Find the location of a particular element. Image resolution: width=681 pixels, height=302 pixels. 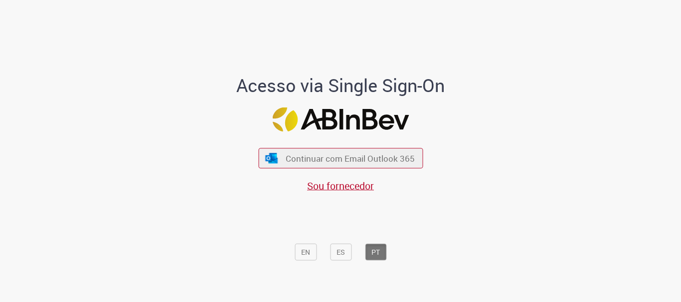

button: ES is located at coordinates (340, 253).